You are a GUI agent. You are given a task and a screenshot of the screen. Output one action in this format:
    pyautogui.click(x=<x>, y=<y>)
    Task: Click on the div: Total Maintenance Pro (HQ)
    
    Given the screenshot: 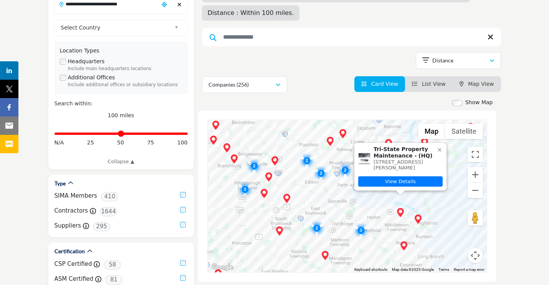 What is the action you would take?
    pyautogui.click(x=264, y=194)
    